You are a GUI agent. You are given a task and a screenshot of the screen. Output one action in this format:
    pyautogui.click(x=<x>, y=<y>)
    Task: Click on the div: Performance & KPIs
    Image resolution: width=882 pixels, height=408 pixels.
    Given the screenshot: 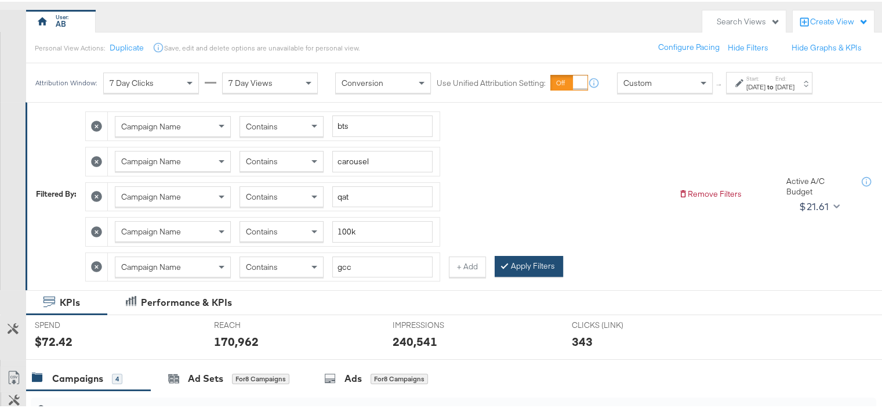 What is the action you would take?
    pyautogui.click(x=186, y=300)
    